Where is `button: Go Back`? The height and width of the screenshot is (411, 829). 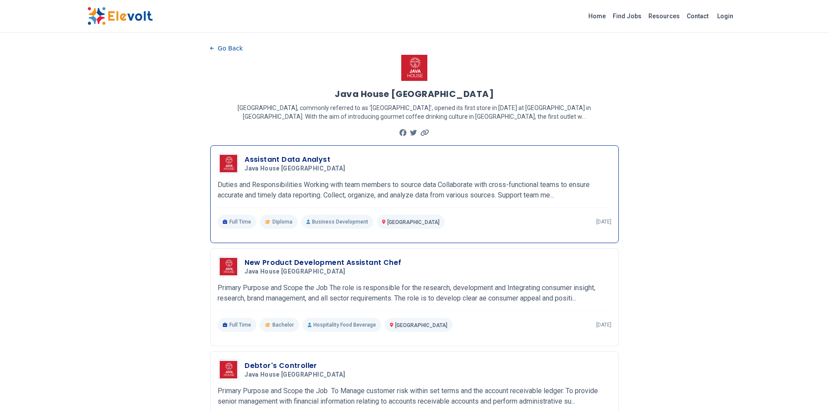 button: Go Back is located at coordinates (226, 48).